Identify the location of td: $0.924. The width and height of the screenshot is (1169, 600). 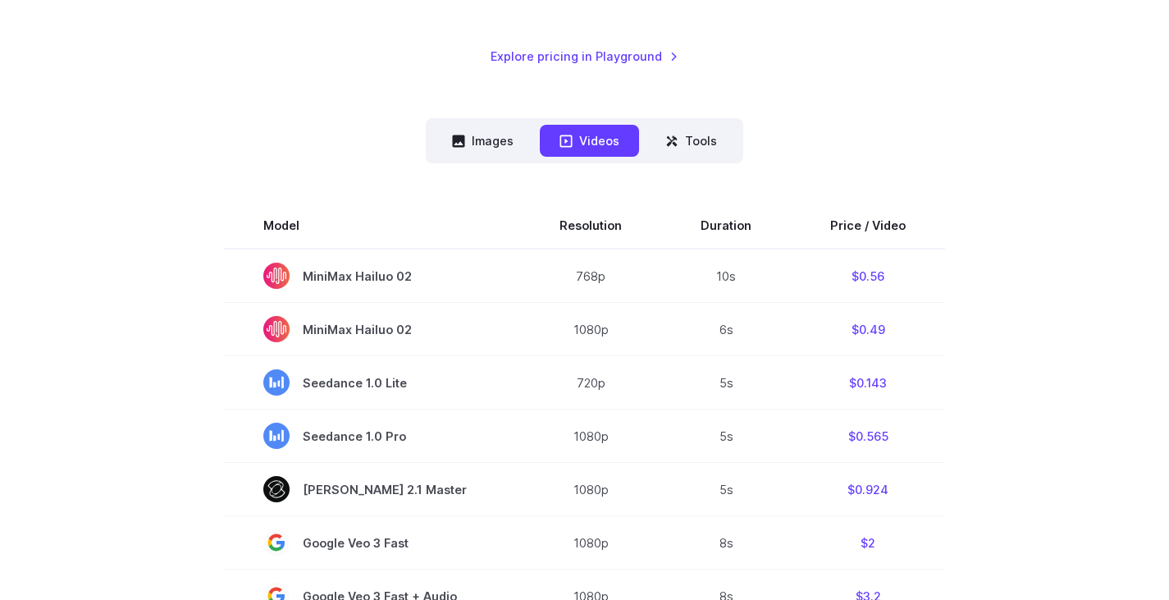
(868, 489).